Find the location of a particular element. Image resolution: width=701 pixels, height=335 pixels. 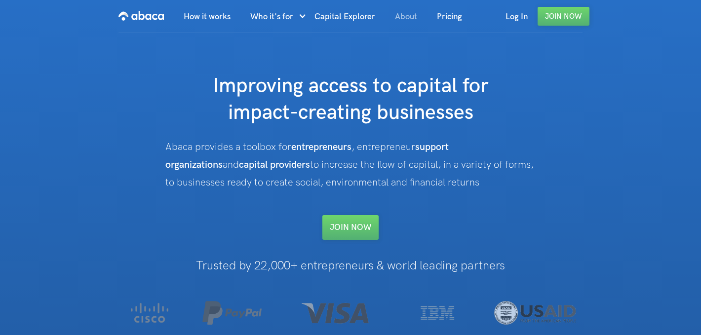

a: Join NOW is located at coordinates (350, 228).